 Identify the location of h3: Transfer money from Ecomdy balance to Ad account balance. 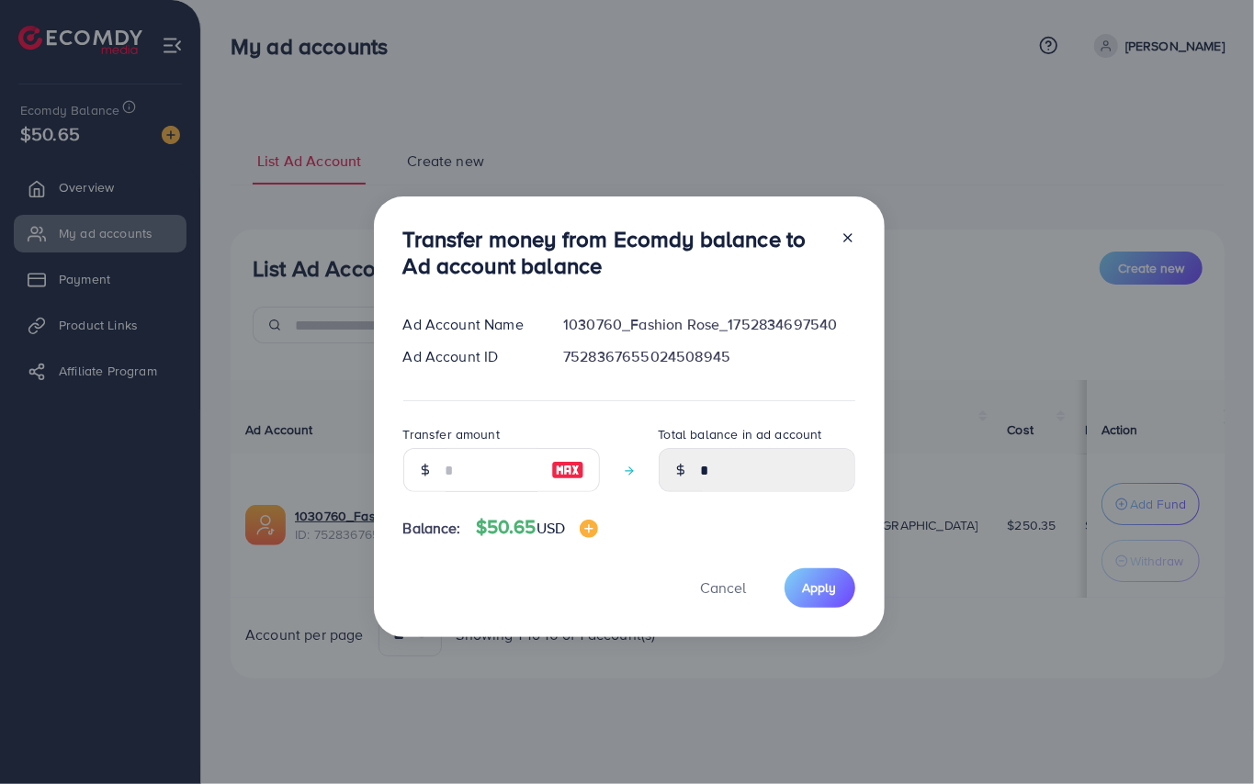
(615, 253).